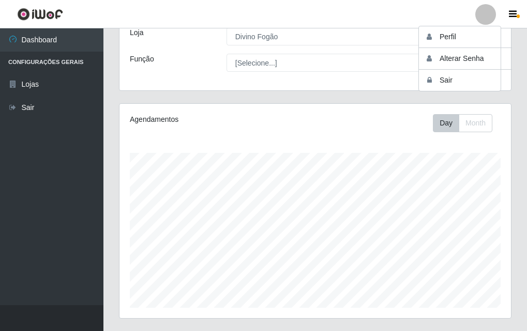  What do you see at coordinates (465, 37) in the screenshot?
I see `button: Perfil` at bounding box center [465, 37].